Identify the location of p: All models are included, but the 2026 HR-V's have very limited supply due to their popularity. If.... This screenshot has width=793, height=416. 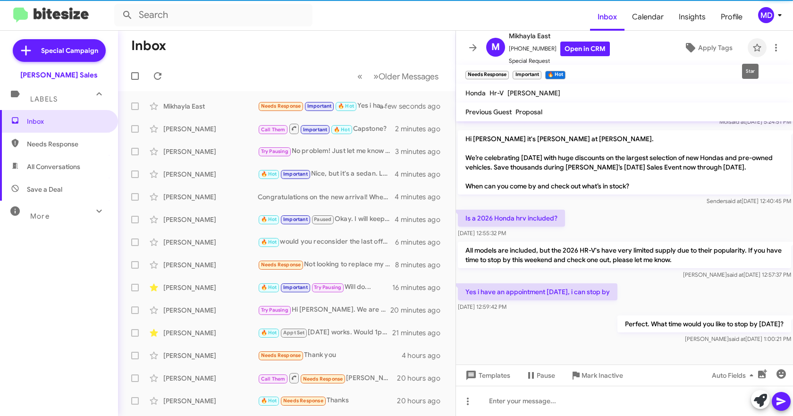
(625, 255).